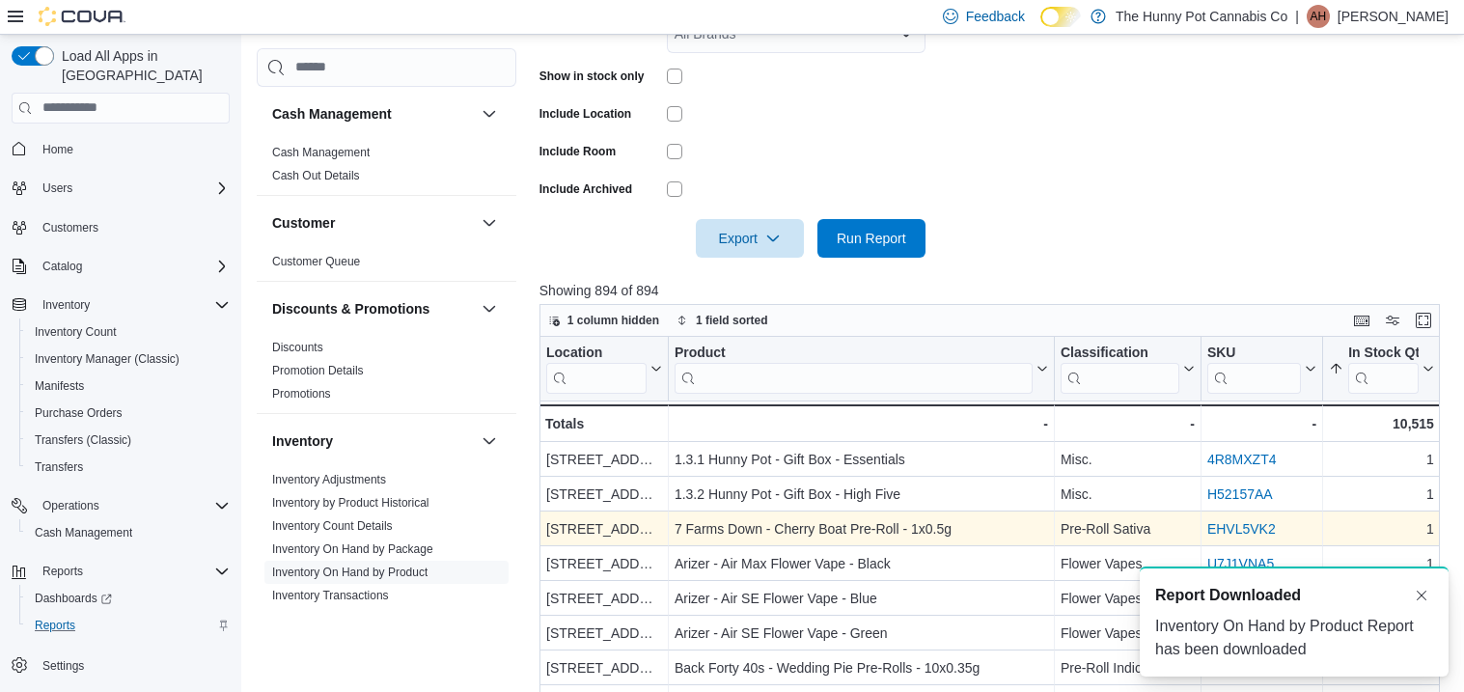 The width and height of the screenshot is (1464, 692). What do you see at coordinates (1127, 633) in the screenshot?
I see `div: Flower Vapes` at bounding box center [1127, 633].